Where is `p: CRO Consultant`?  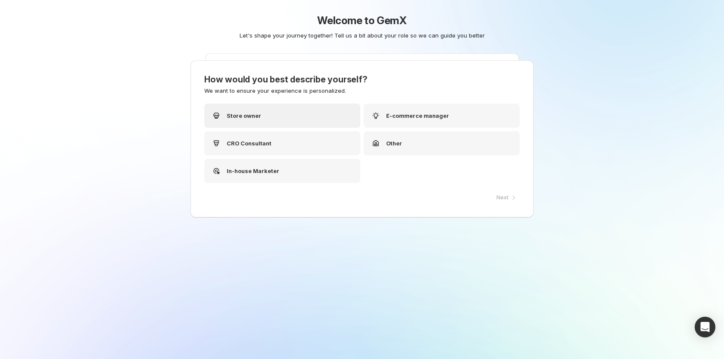 p: CRO Consultant is located at coordinates (249, 143).